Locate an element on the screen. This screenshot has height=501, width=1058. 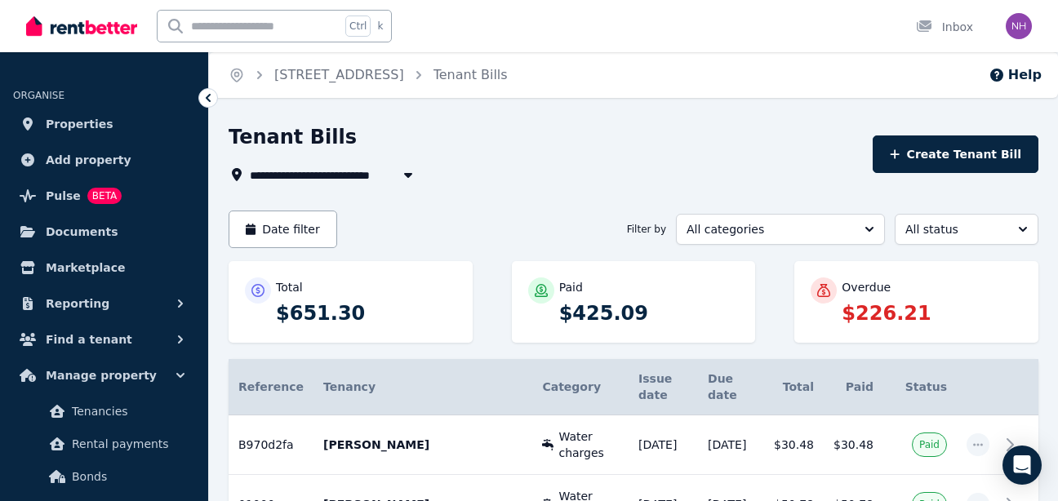
button: Reporting is located at coordinates (104, 304).